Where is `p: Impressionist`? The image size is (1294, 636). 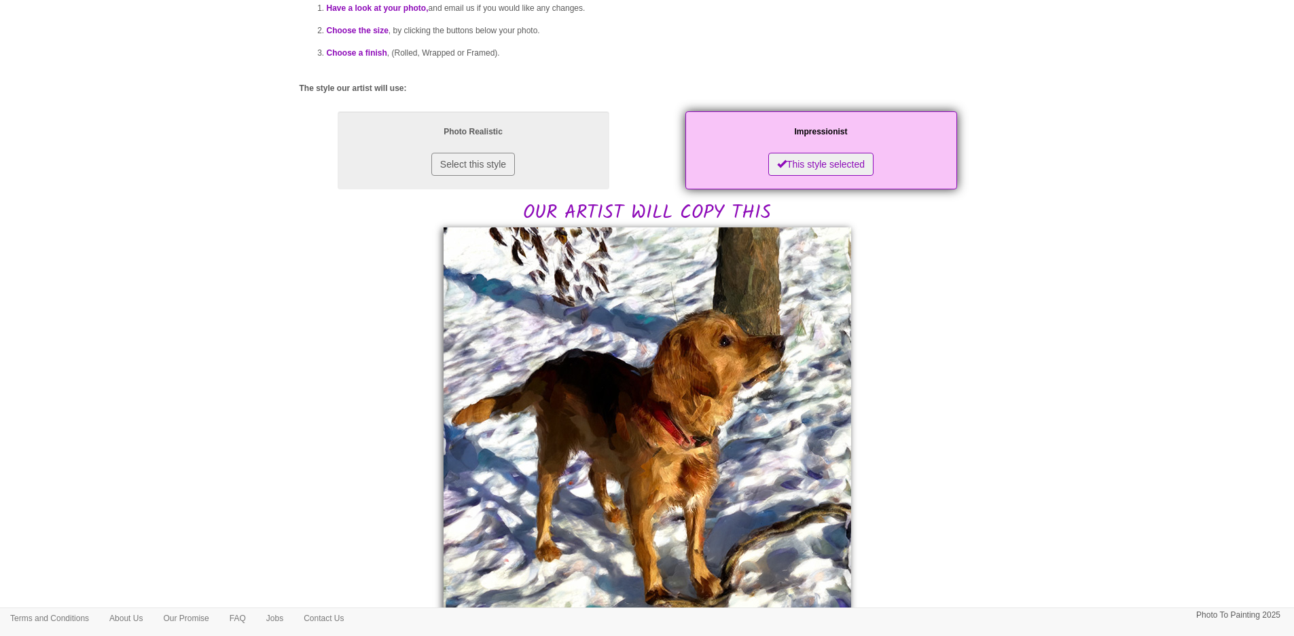
p: Impressionist is located at coordinates (821, 132).